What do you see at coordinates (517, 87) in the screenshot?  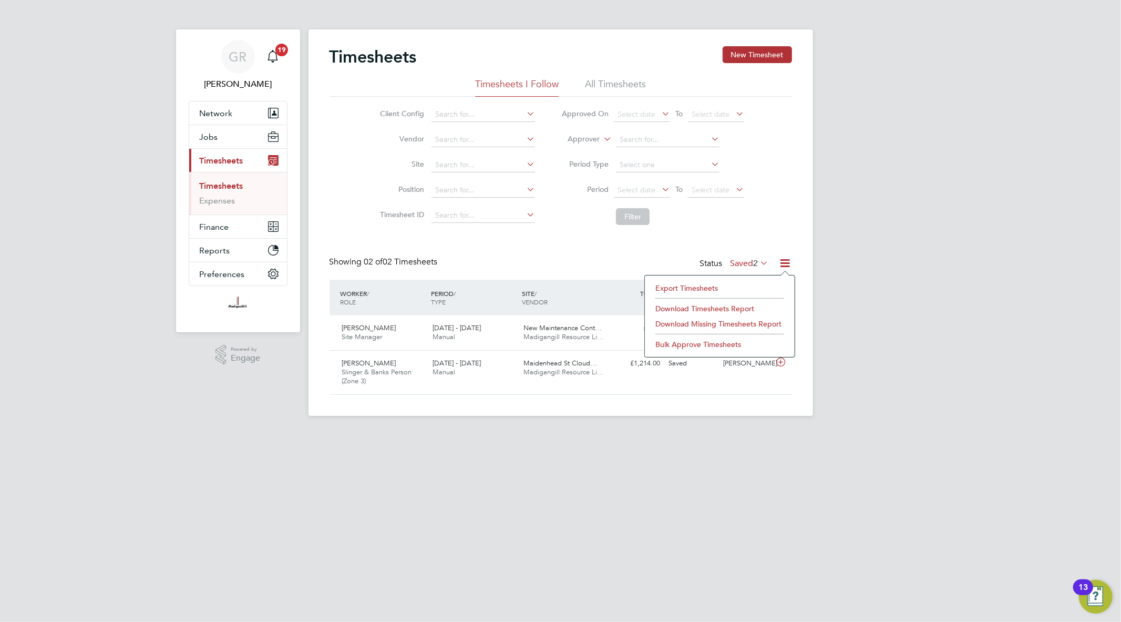 I see `li: Timesheets I Follow` at bounding box center [517, 87].